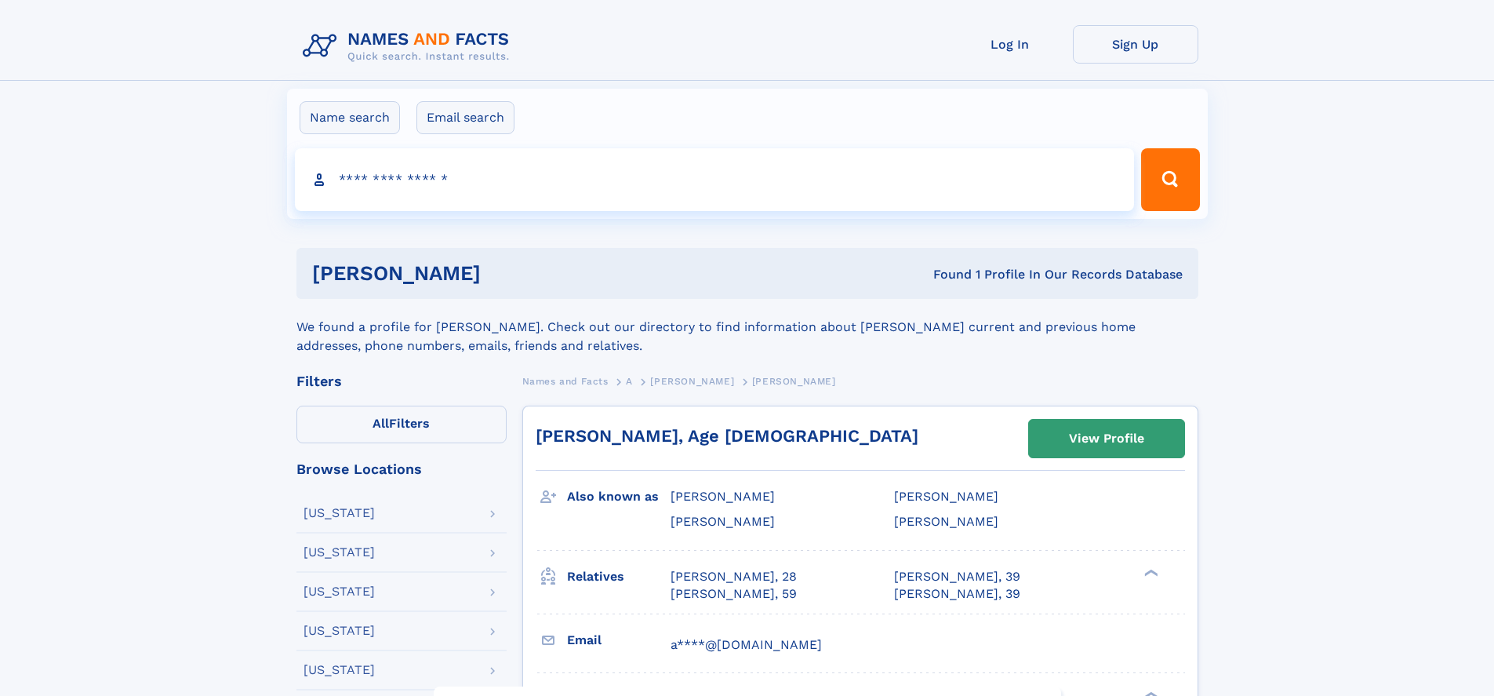 Image resolution: width=1494 pixels, height=696 pixels. I want to click on label: Filters, so click(402, 424).